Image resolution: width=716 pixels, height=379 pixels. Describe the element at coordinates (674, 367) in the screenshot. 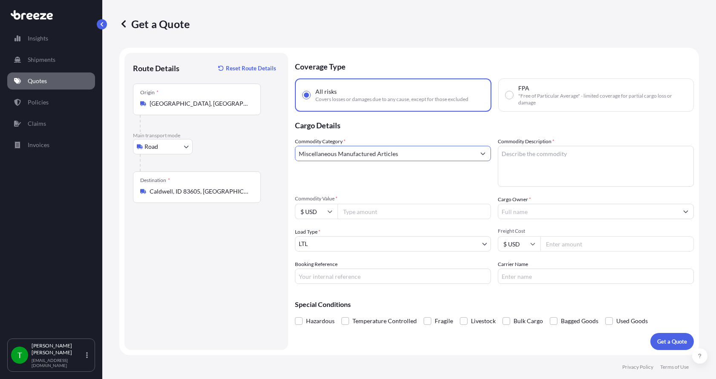

I see `p: Terms of Use` at that location.